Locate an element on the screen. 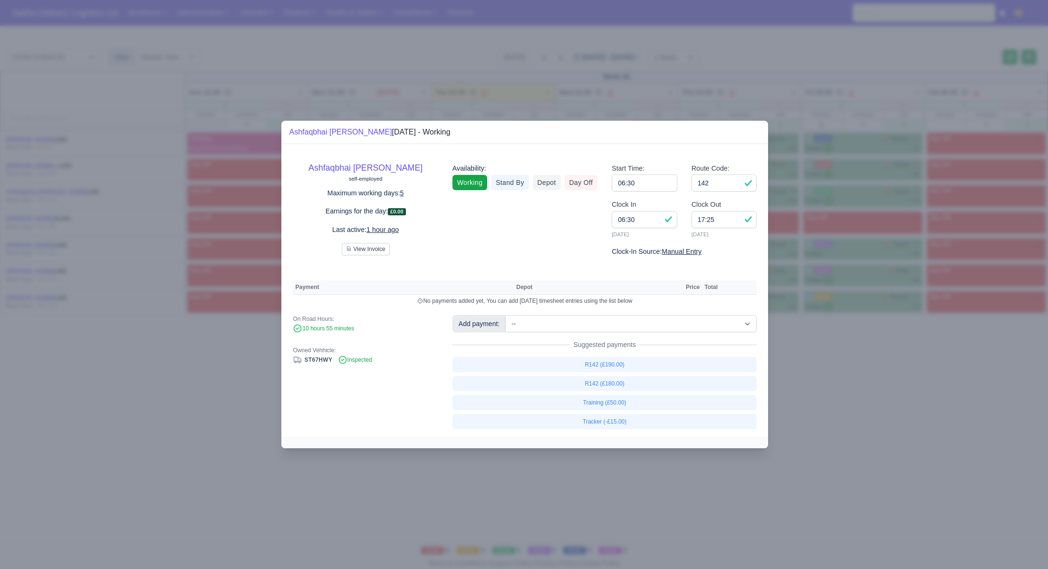  label: Route Code: is located at coordinates (711, 168).